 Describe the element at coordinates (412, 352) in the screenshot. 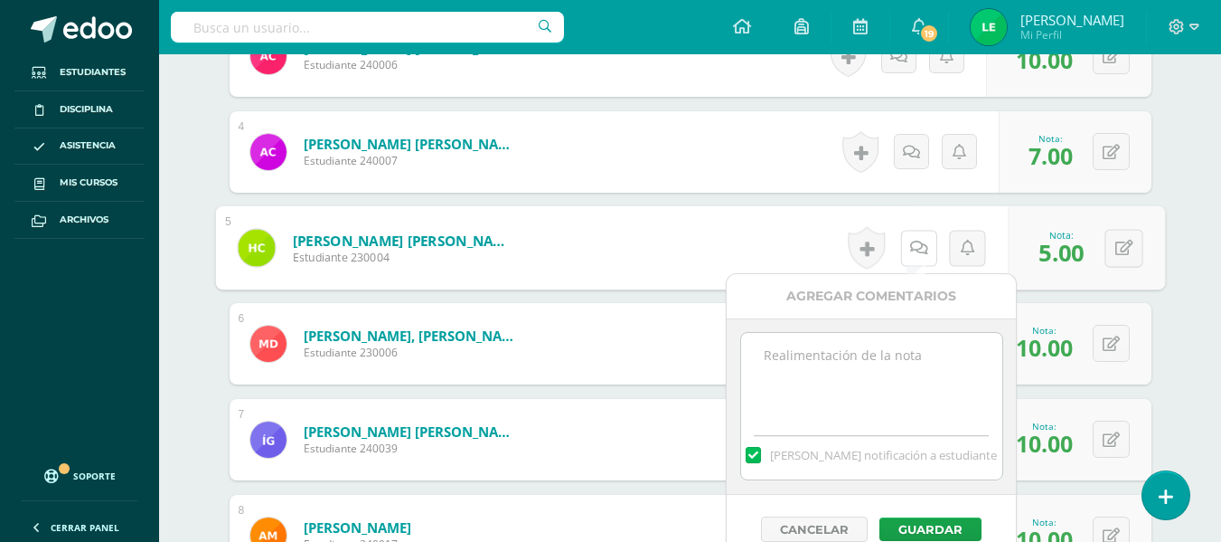

I see `span: Estudiante 230006` at that location.